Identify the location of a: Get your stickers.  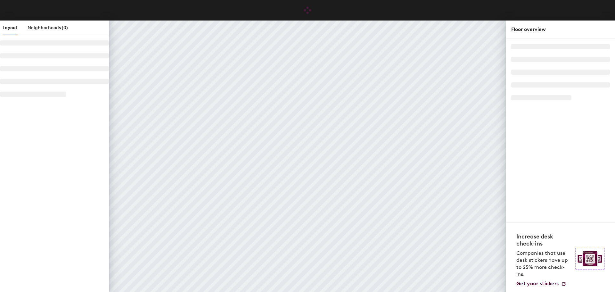
(541, 283).